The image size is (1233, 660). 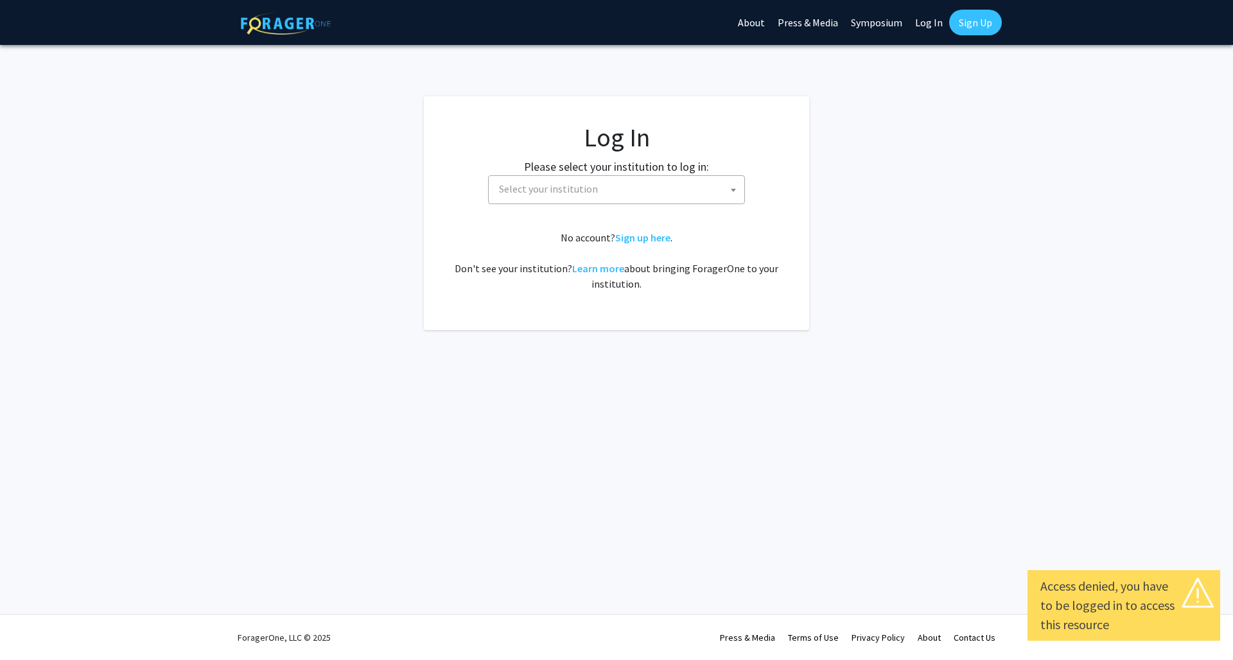 What do you see at coordinates (284, 638) in the screenshot?
I see `div: ForagerOne, LLC © 2025` at bounding box center [284, 638].